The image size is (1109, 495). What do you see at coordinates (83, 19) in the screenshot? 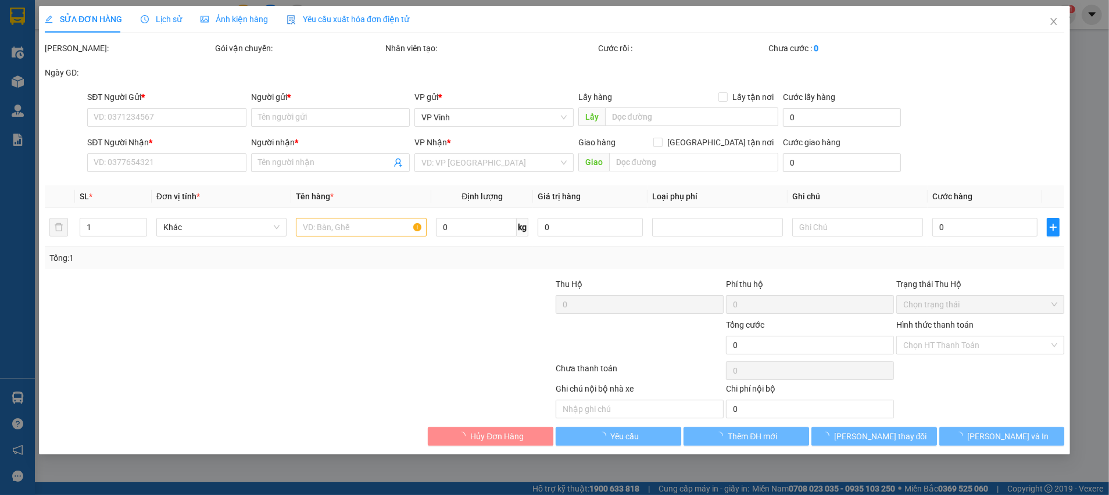
I see `span: SỬA ĐƠN HÀNG` at bounding box center [83, 19].